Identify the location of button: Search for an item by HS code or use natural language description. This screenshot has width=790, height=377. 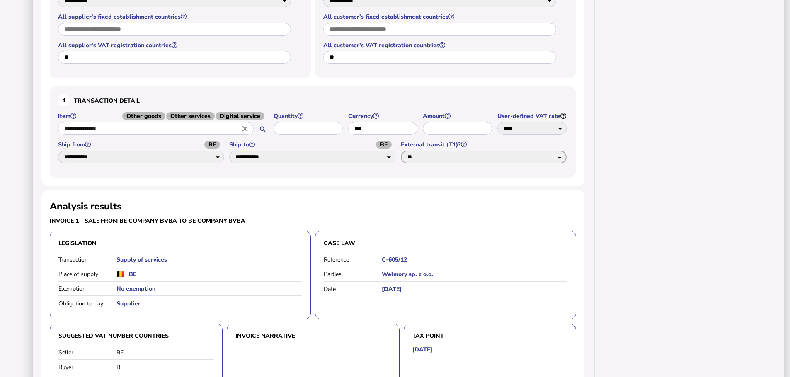
(262, 130).